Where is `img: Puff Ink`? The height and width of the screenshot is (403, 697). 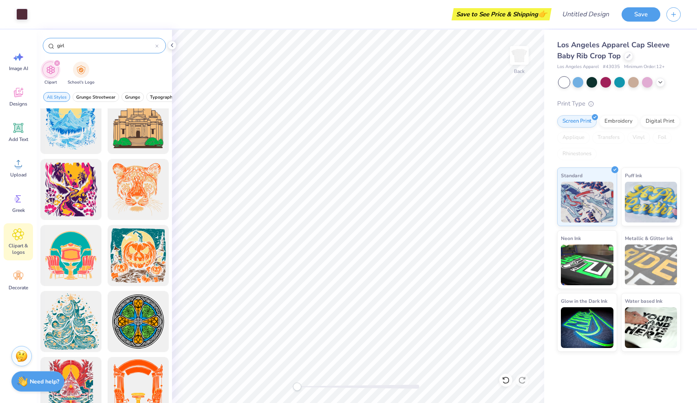
img: Puff Ink is located at coordinates (651, 202).